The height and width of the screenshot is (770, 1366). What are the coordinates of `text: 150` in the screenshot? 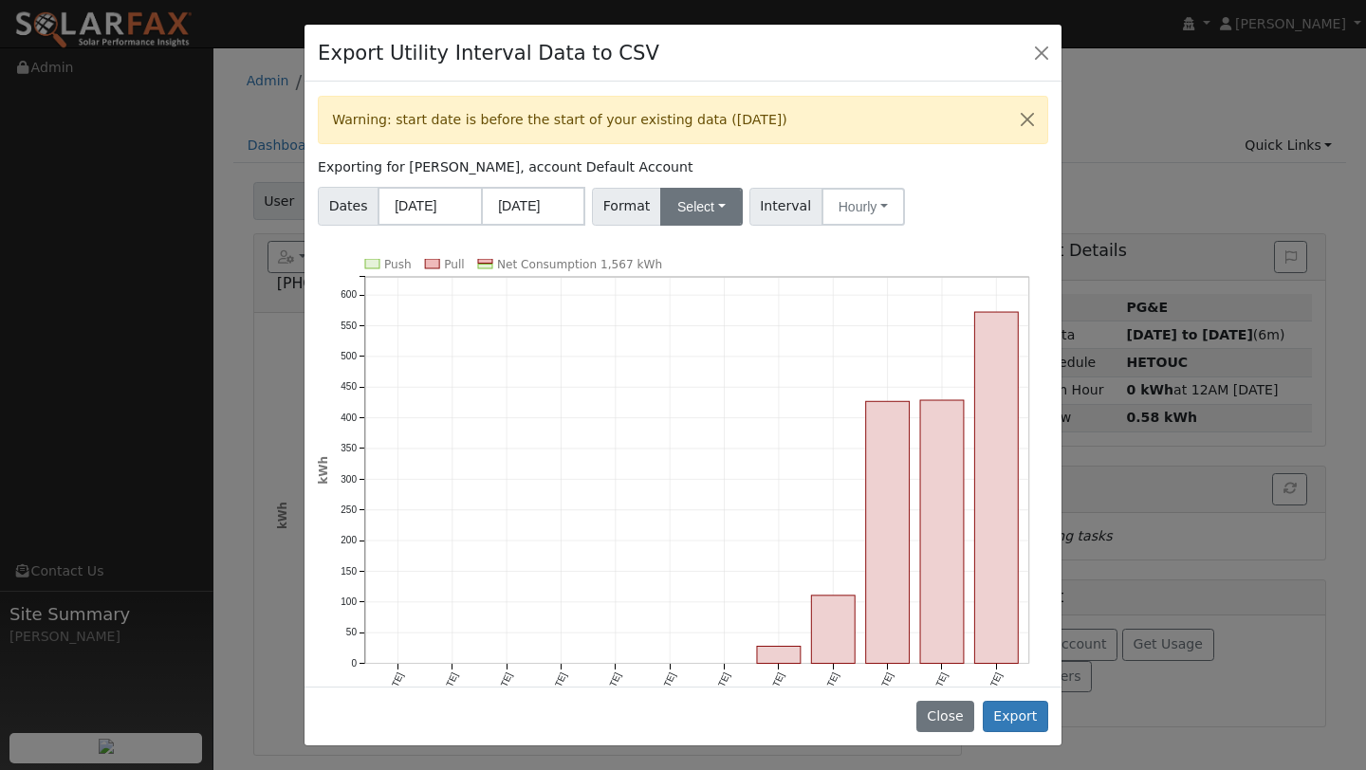 It's located at (348, 571).